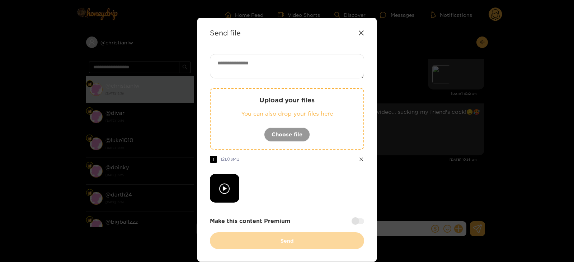  What do you see at coordinates (213, 160) in the screenshot?
I see `span: 1` at bounding box center [213, 160].